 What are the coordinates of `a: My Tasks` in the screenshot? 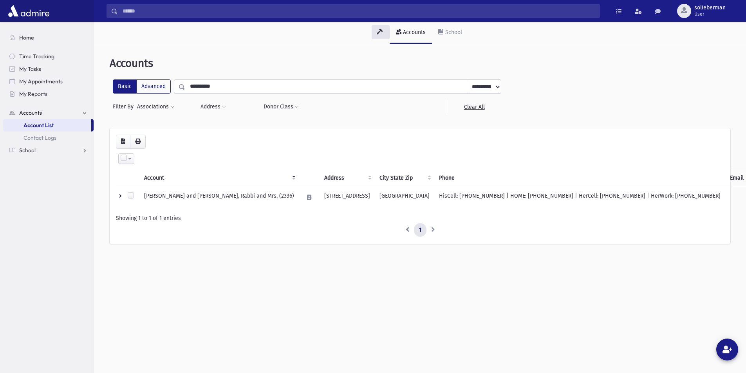 It's located at (48, 69).